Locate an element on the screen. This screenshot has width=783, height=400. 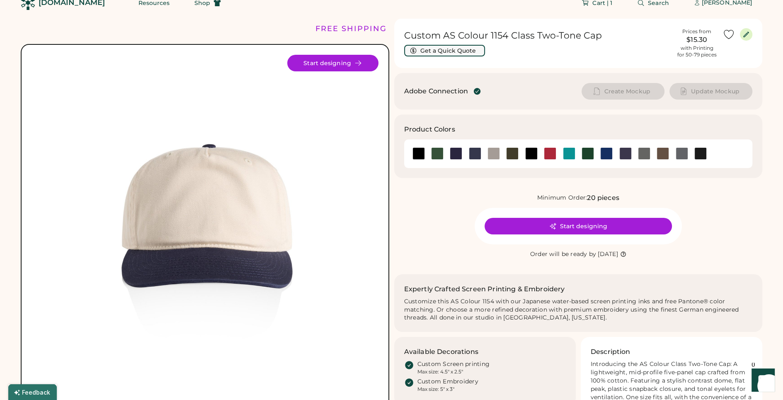
h2: Expertly Crafted Screen Printing & Embroidery is located at coordinates (485, 289).